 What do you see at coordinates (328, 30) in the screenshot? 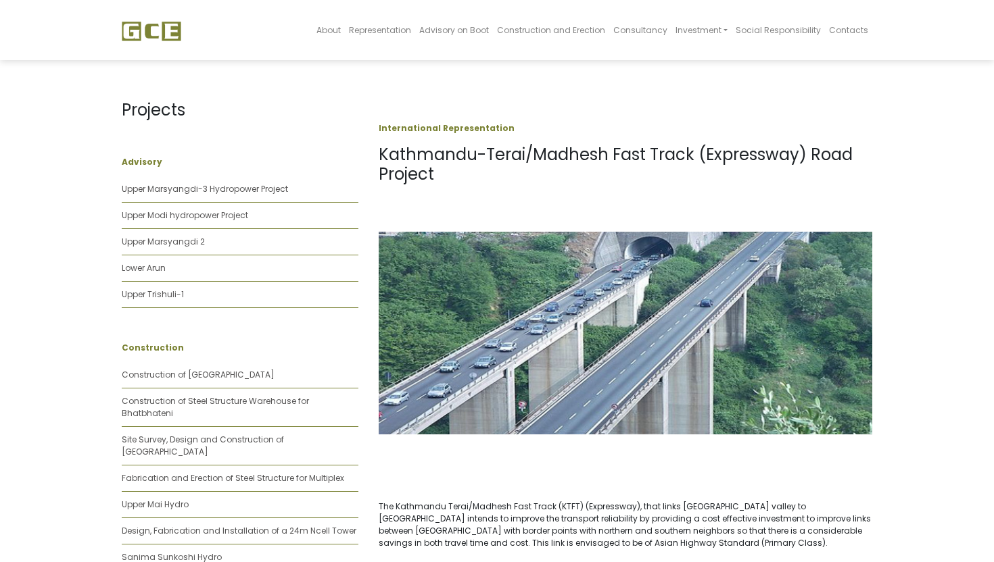
I see `span: About` at bounding box center [328, 30].